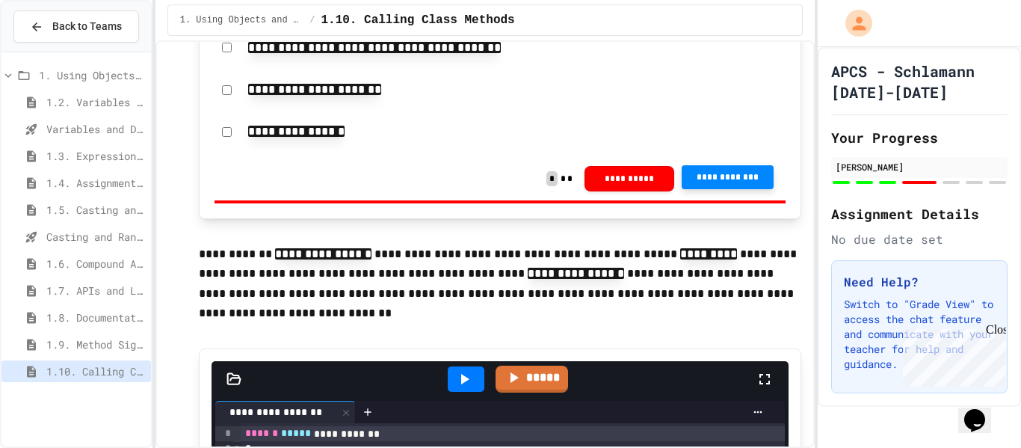 Image resolution: width=1021 pixels, height=448 pixels. What do you see at coordinates (96, 344) in the screenshot?
I see `span: 1.9. Method Signatures` at bounding box center [96, 344].